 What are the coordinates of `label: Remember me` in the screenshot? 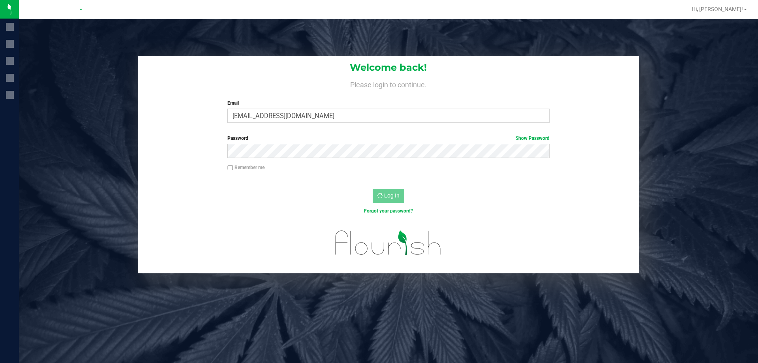 It's located at (246, 167).